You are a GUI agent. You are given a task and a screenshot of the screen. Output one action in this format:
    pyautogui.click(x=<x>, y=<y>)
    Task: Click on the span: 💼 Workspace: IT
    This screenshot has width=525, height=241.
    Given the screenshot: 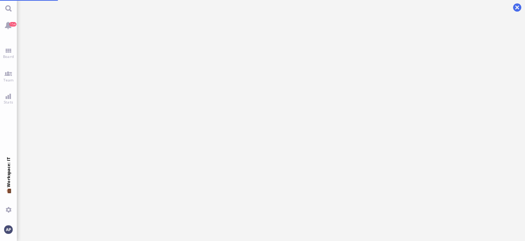 What is the action you would take?
    pyautogui.click(x=8, y=195)
    